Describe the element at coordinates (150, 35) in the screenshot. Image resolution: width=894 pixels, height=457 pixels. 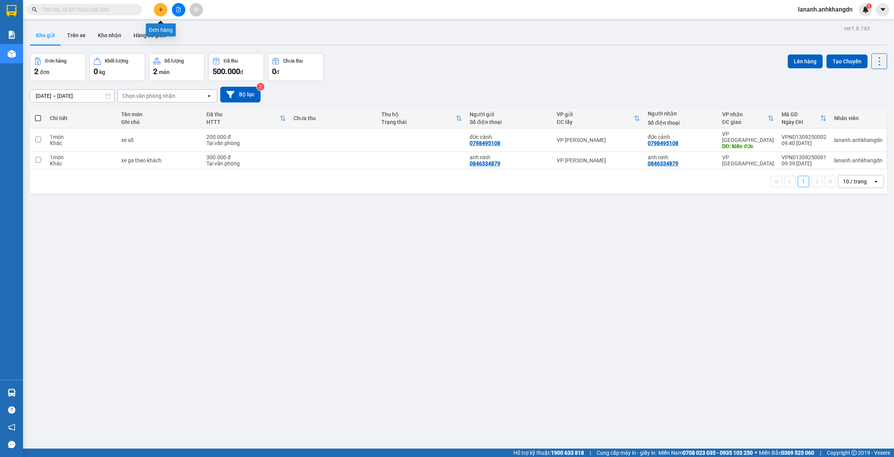
I see `button: Hàng đã giao` at that location.